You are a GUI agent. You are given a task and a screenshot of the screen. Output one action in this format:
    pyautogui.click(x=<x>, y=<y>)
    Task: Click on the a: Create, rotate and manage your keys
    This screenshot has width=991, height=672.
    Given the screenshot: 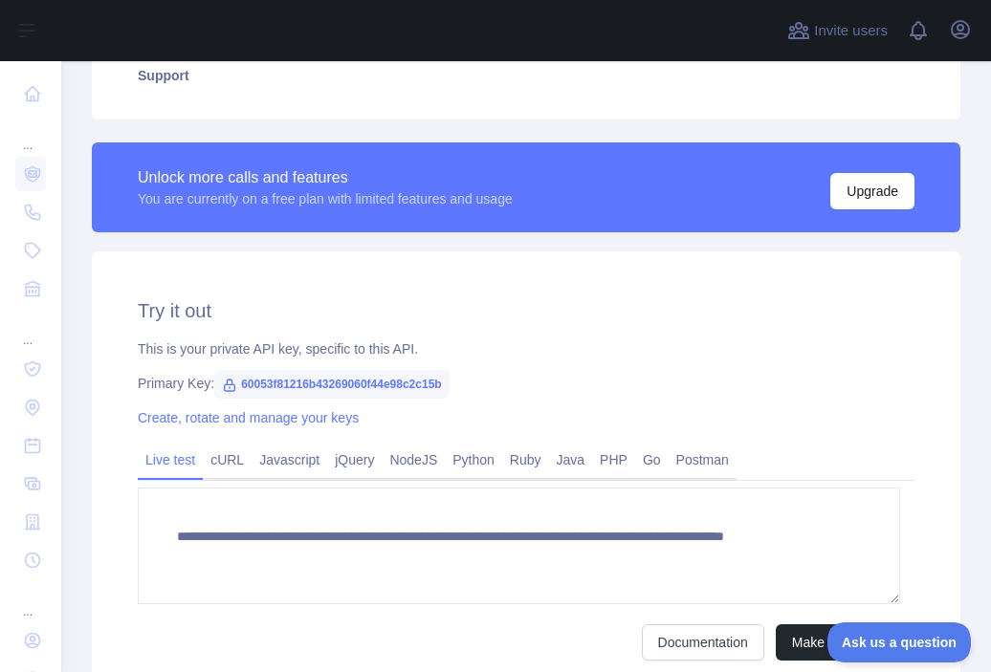 What is the action you would take?
    pyautogui.click(x=248, y=418)
    